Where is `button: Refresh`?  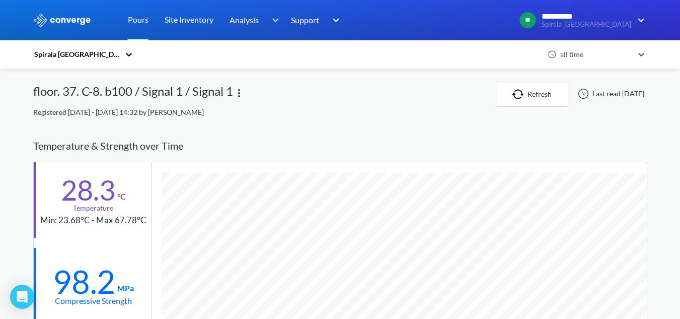
button: Refresh is located at coordinates (532, 94).